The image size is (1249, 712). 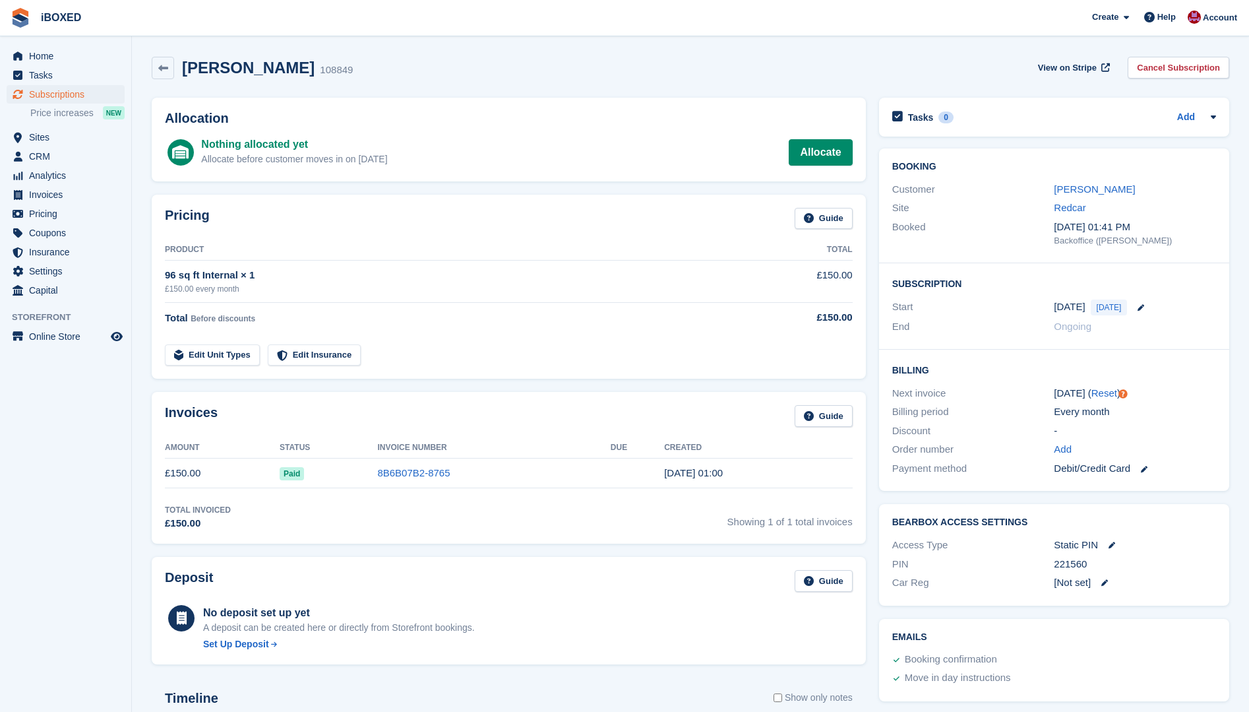 I want to click on h2: Tasks, so click(x=921, y=117).